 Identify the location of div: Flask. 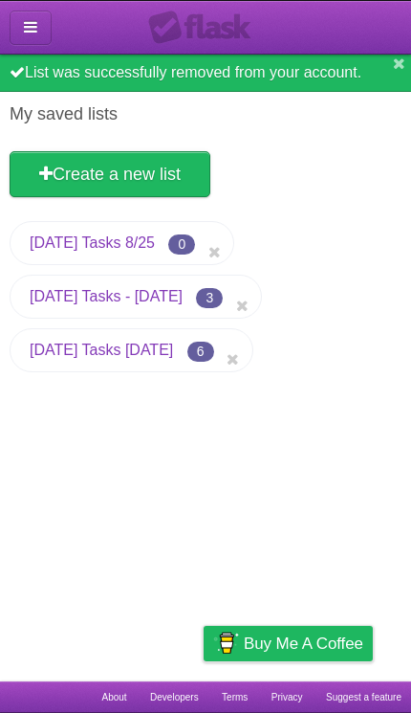
(206, 28).